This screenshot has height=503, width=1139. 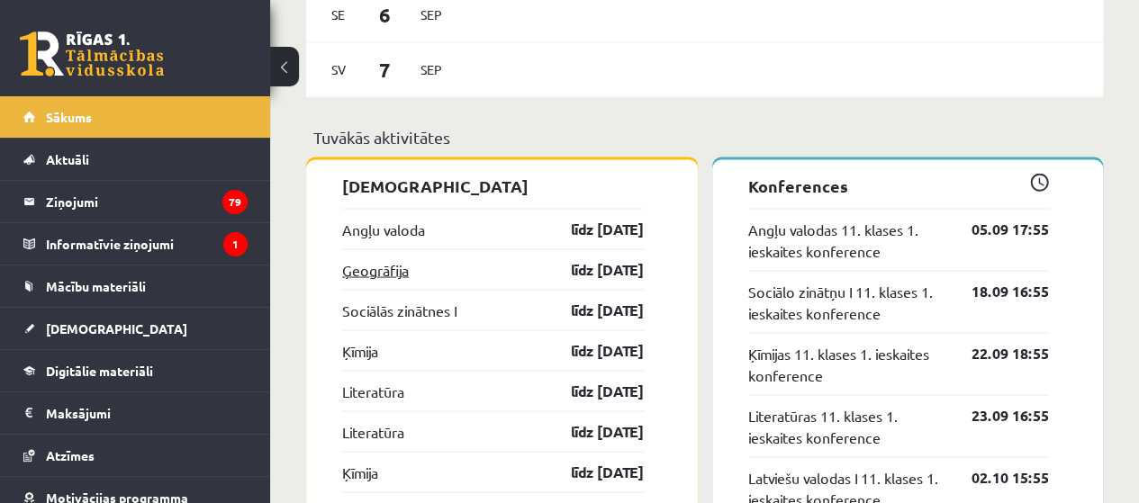 What do you see at coordinates (704, 136) in the screenshot?
I see `p: Tuvākās aktivitātes` at bounding box center [704, 136].